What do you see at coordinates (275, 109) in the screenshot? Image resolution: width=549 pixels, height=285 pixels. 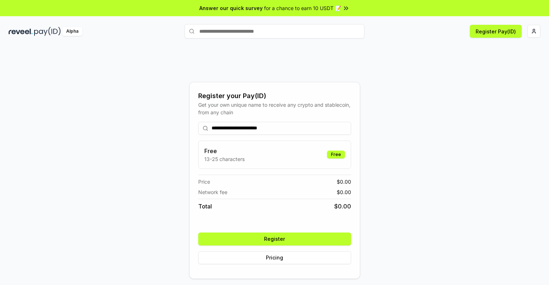 I see `div: Get your own unique name to receive any crypto and stablecoin, from any chain` at bounding box center [275, 109].